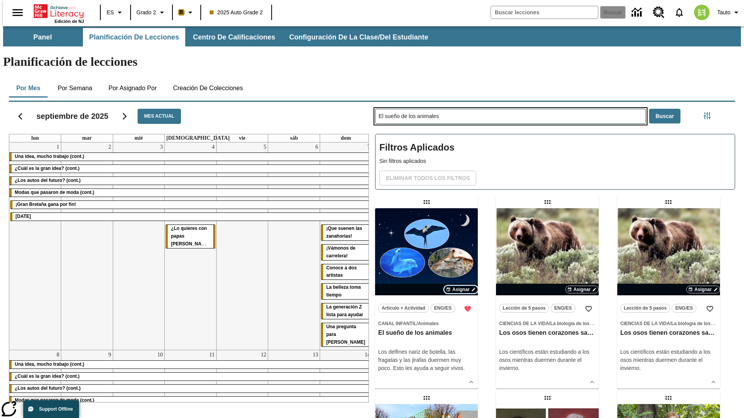 Image resolution: width=744 pixels, height=418 pixels. I want to click on img: avatar image, so click(702, 12).